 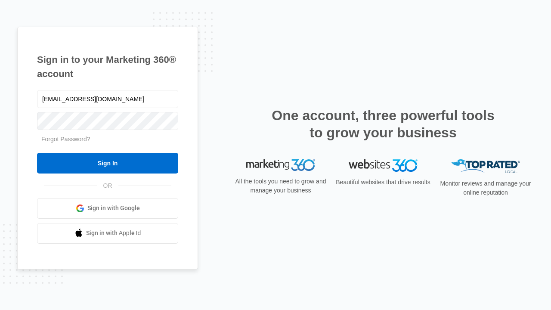 What do you see at coordinates (383, 165) in the screenshot?
I see `img: Websites 360` at bounding box center [383, 165].